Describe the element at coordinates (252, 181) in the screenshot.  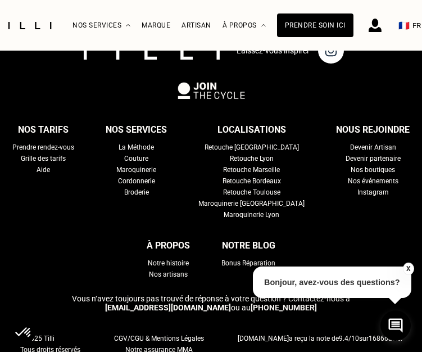
I see `a: Retouche Bordeaux` at that location.